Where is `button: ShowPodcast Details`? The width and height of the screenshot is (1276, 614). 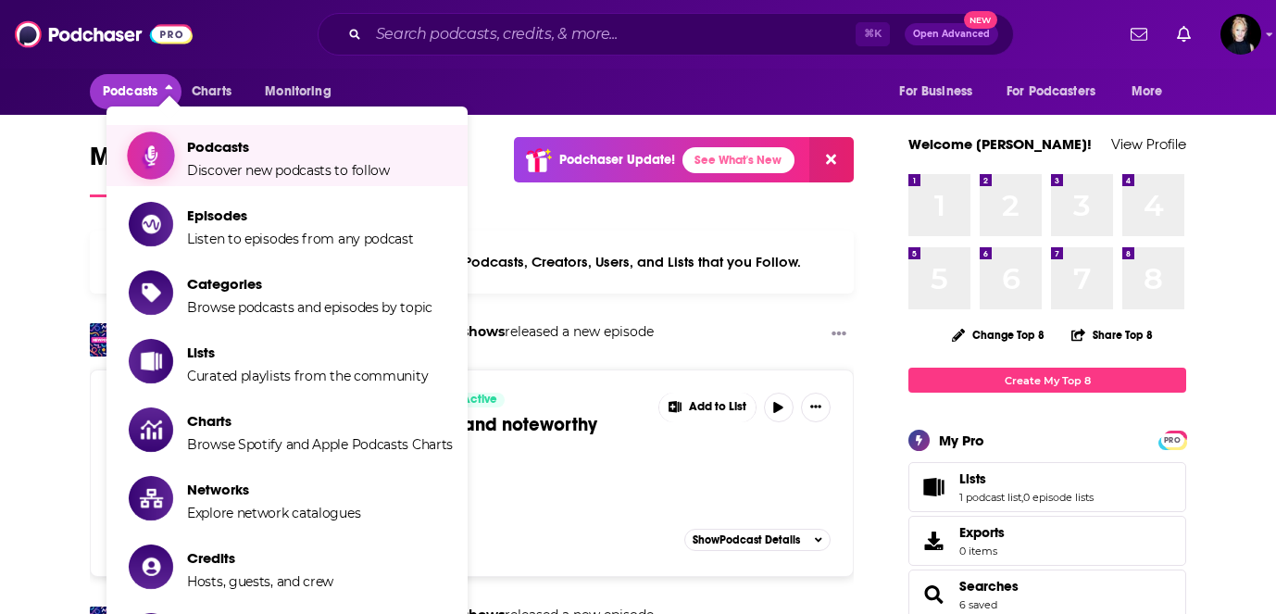
button: ShowPodcast Details is located at coordinates (758, 540).